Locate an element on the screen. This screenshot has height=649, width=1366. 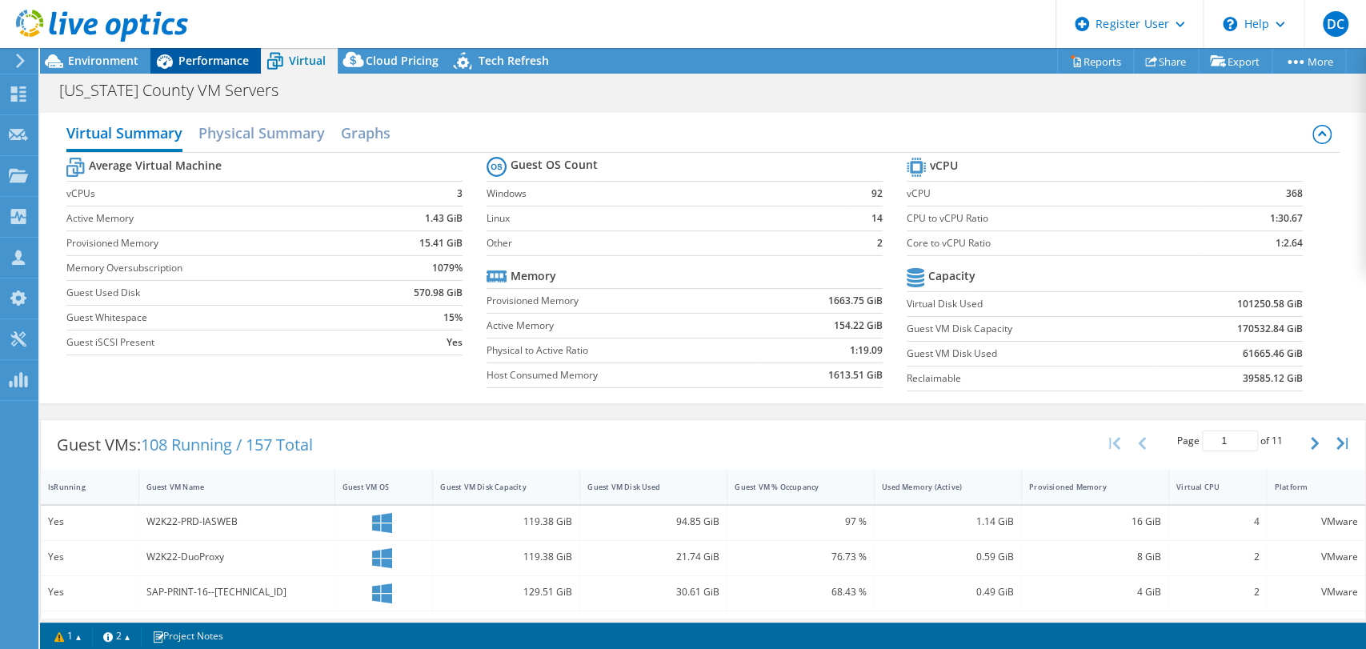
div: VMware is located at coordinates (1315, 592).